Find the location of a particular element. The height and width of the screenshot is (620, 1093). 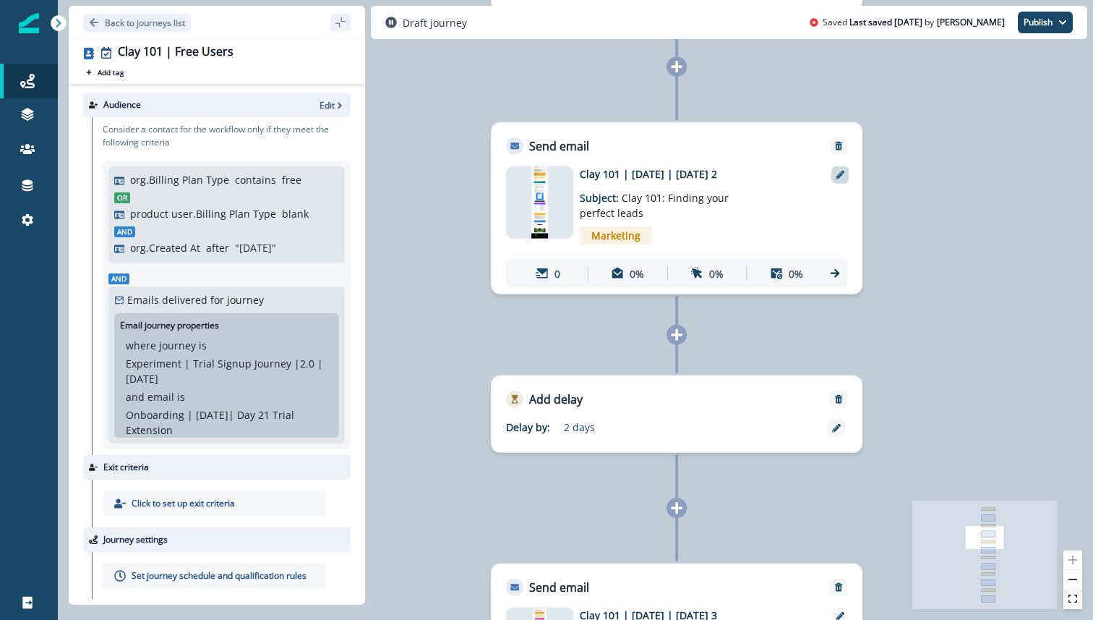

button: sidebar collapse toggle is located at coordinates (341, 22).